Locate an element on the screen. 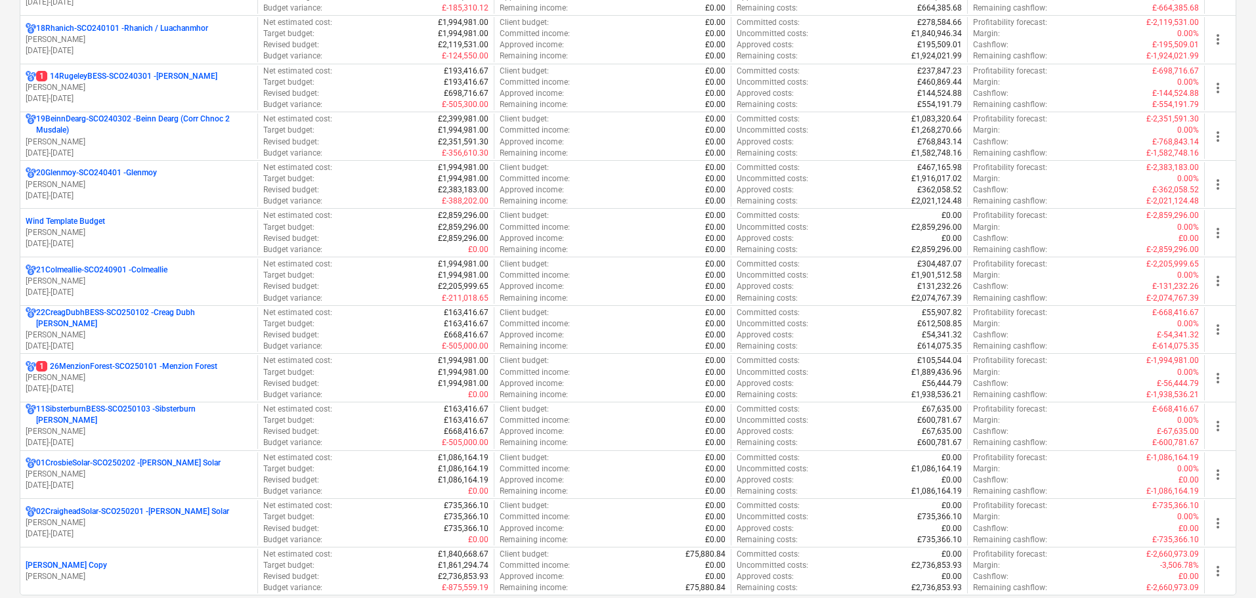 This screenshot has width=1256, height=598. p: £-362,058.52 is located at coordinates (1175, 190).